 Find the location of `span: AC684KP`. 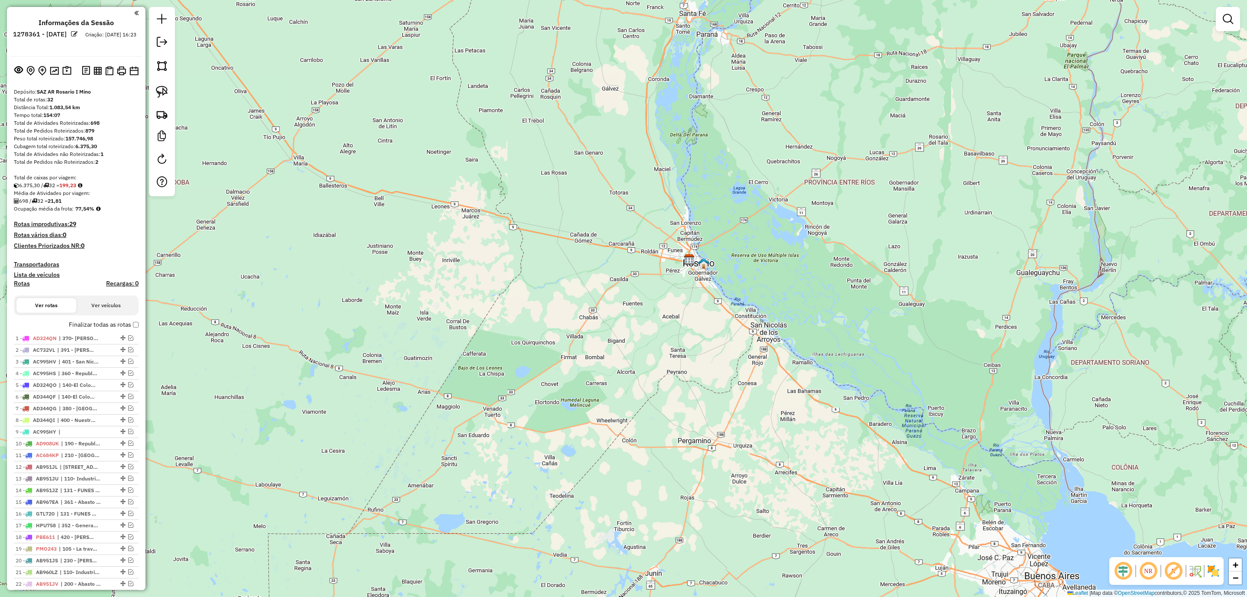

span: AC684KP is located at coordinates (47, 455).